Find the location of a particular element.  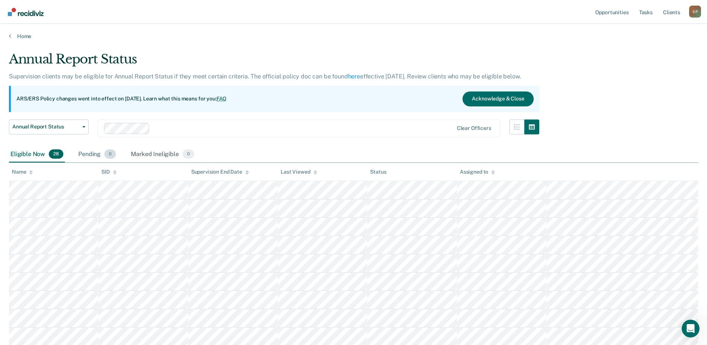

div: Assigned to is located at coordinates (478, 172).